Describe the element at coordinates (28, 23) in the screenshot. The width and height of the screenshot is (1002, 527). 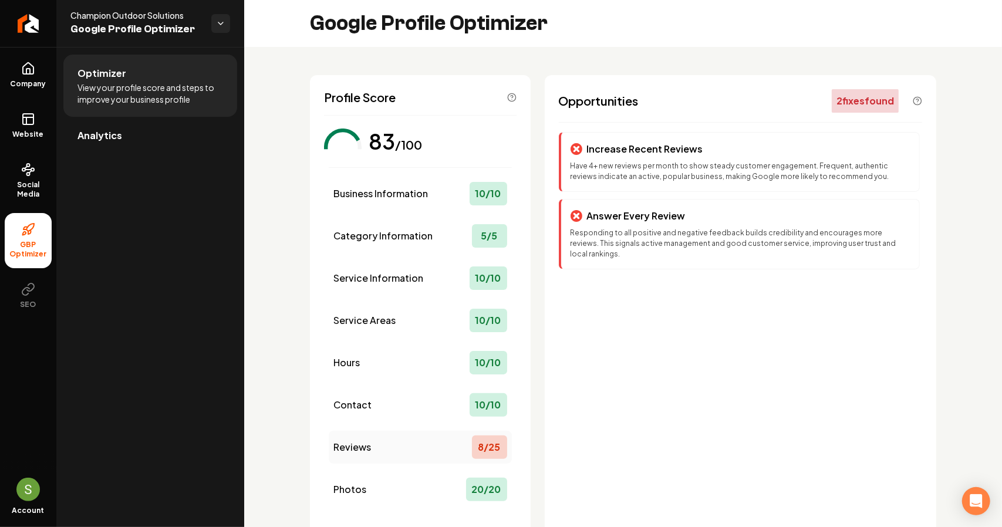
I see `img: Rebolt Logo` at that location.